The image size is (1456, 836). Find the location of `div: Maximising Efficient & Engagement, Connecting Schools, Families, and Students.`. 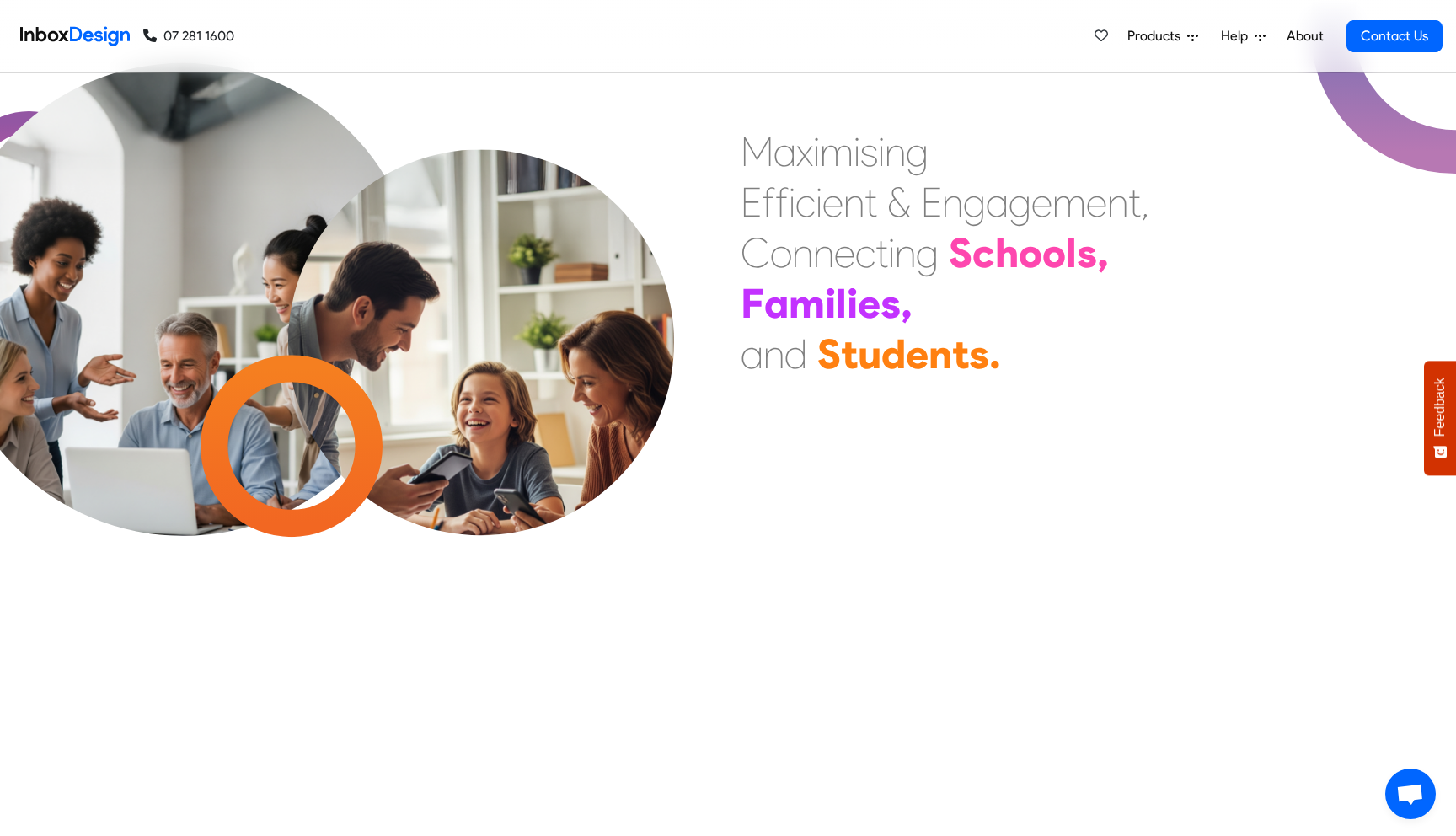

div: Maximising Efficient & Engagement, Connecting Schools, Families, and Students. is located at coordinates (945, 253).